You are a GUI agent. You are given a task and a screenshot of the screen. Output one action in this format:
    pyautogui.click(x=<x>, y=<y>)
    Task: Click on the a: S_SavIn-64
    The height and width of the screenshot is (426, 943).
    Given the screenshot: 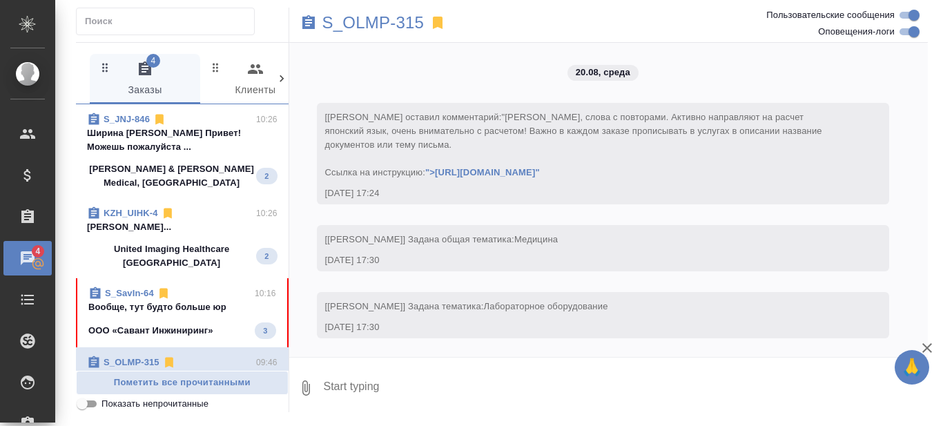 What is the action you would take?
    pyautogui.click(x=129, y=293)
    